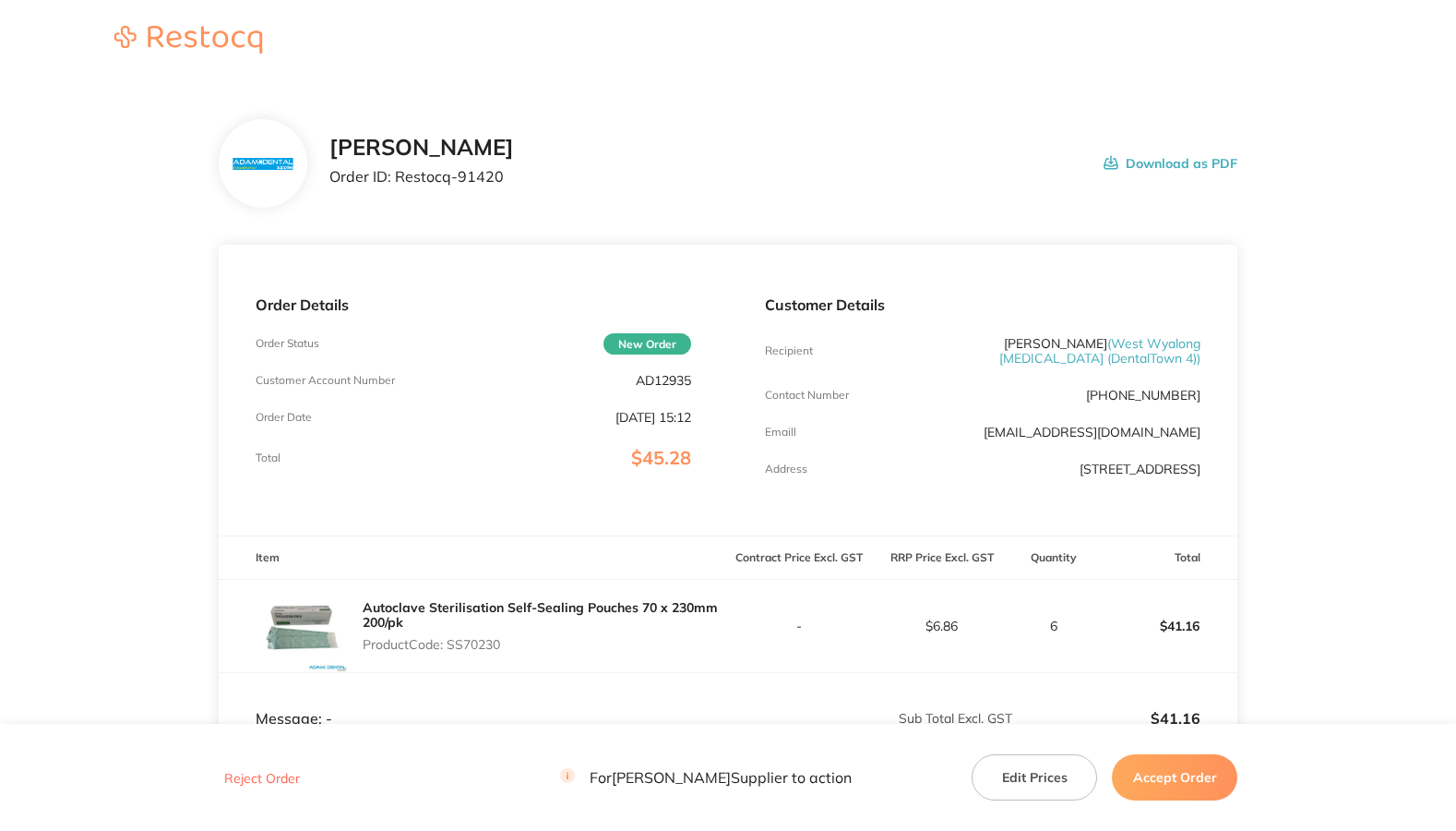 The height and width of the screenshot is (831, 1456). Describe the element at coordinates (870, 718) in the screenshot. I see `p: Sub Total Excl. GST` at that location.